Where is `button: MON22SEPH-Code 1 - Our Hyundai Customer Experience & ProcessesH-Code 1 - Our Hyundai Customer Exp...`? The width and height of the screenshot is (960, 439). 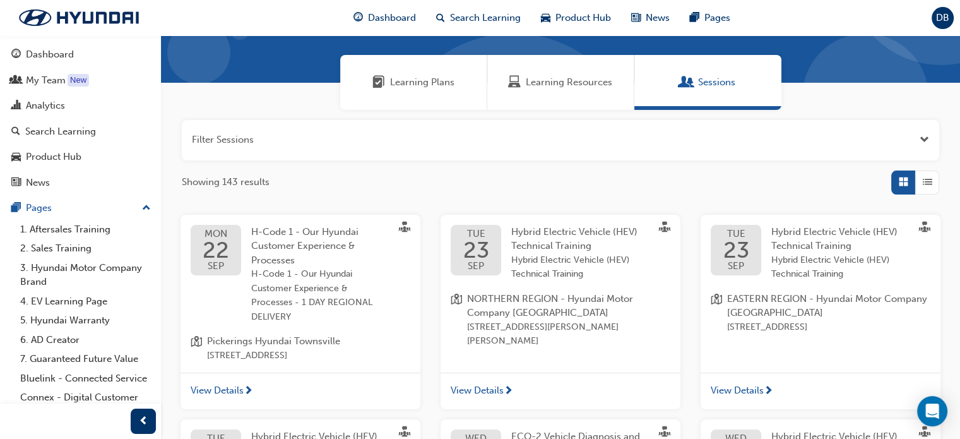 button: MON22SEPH-Code 1 - Our Hyundai Customer Experience & ProcessesH-Code 1 - Our Hyundai Customer Exp... is located at coordinates (300, 312).